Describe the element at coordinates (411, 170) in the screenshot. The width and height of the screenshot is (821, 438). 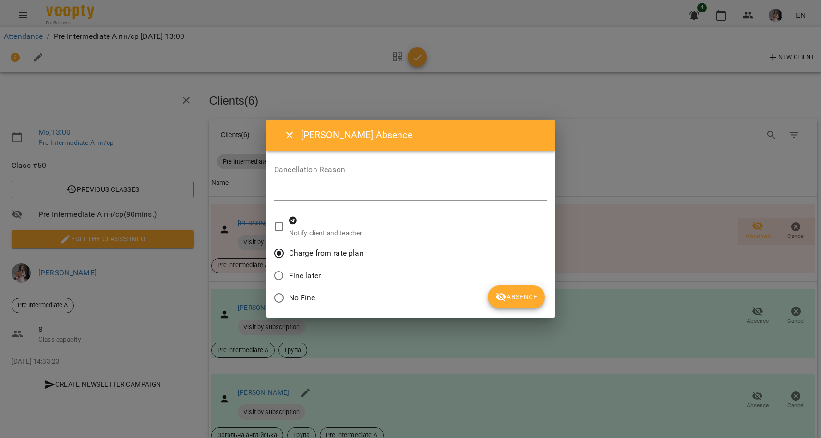
I see `label: Cancellation Reason` at that location.